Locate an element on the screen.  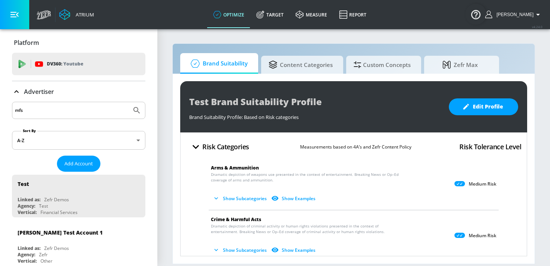
button: Open Resource Center is located at coordinates (476, 14).